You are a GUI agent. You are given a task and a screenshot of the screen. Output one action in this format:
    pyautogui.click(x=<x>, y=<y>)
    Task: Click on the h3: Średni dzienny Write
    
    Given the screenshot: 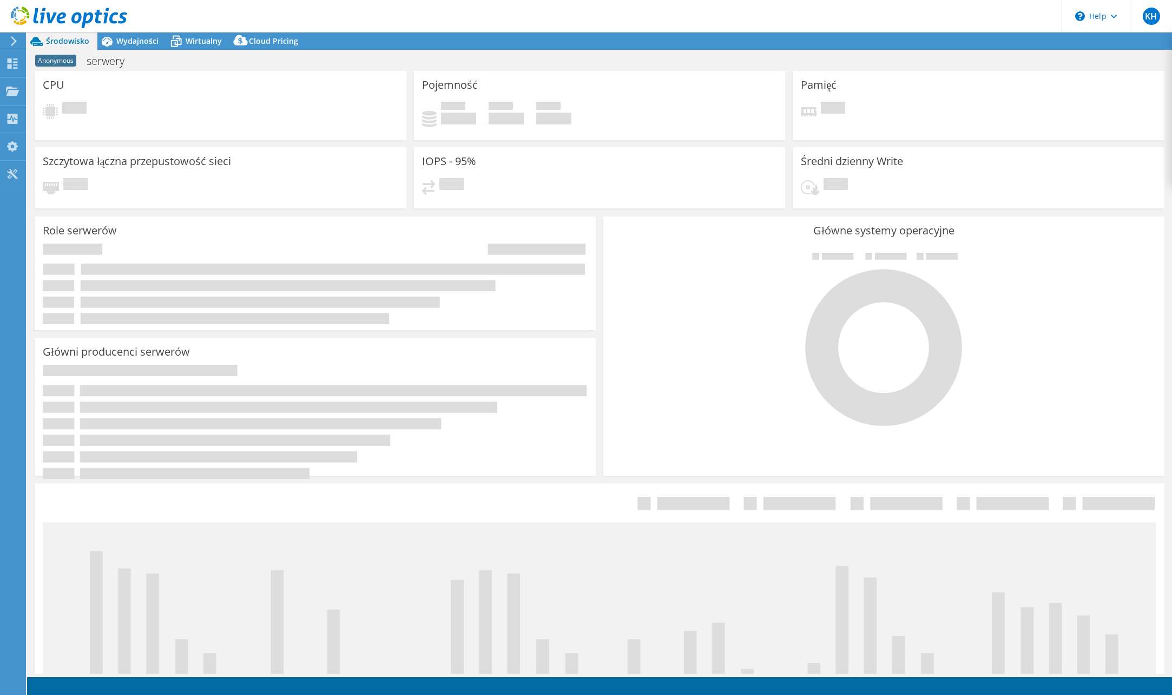 What is the action you would take?
    pyautogui.click(x=852, y=161)
    